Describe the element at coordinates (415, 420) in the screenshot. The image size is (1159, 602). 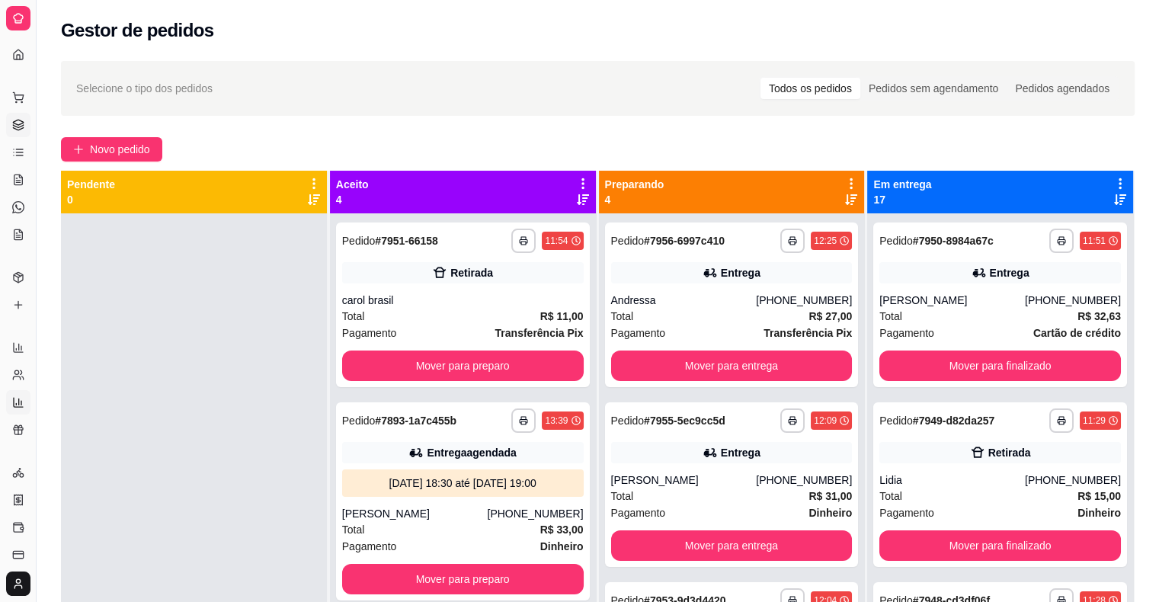
I see `strong: # 7893-1a7c455b` at that location.